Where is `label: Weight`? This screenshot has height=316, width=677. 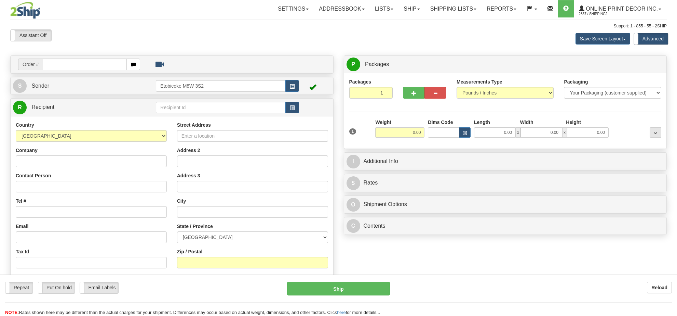
label: Weight is located at coordinates (383, 122).